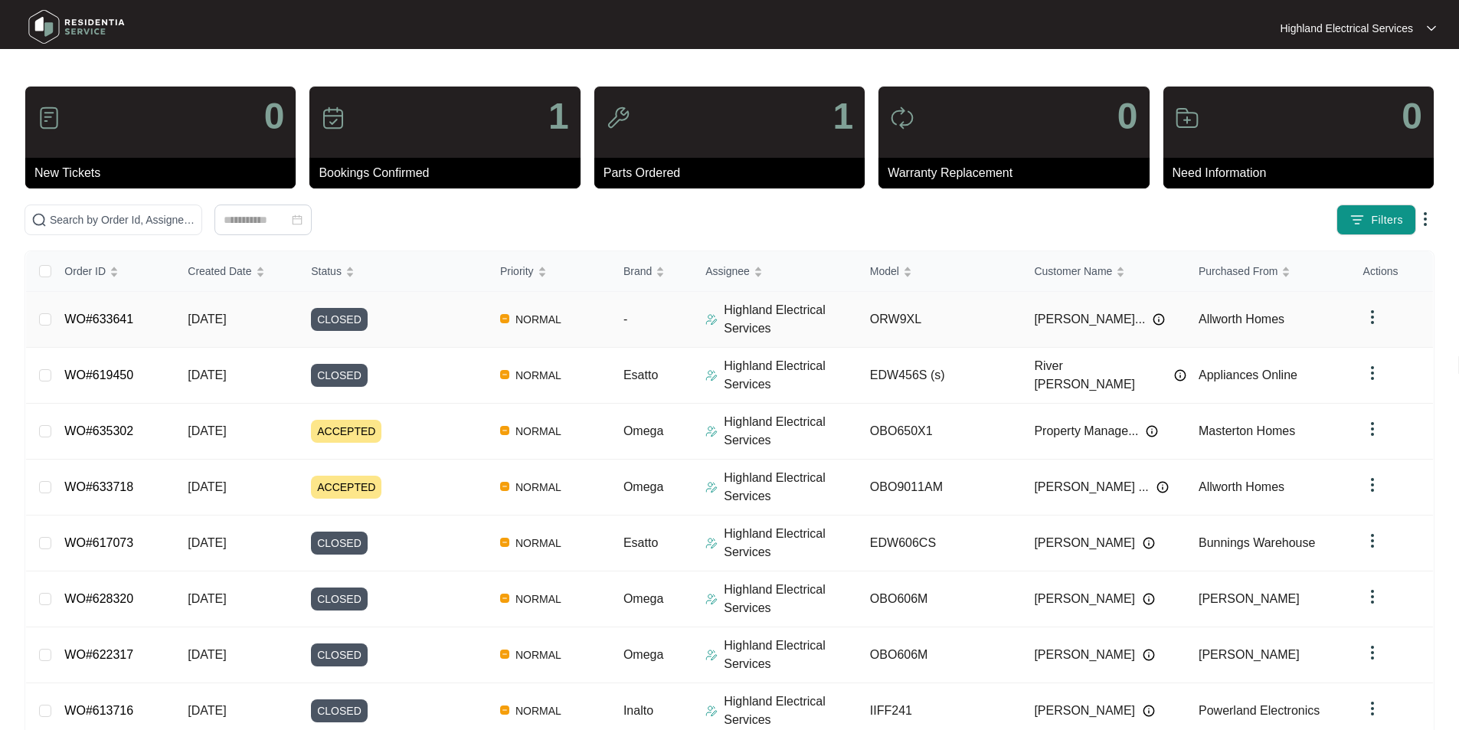  I want to click on a: WO#633641, so click(99, 319).